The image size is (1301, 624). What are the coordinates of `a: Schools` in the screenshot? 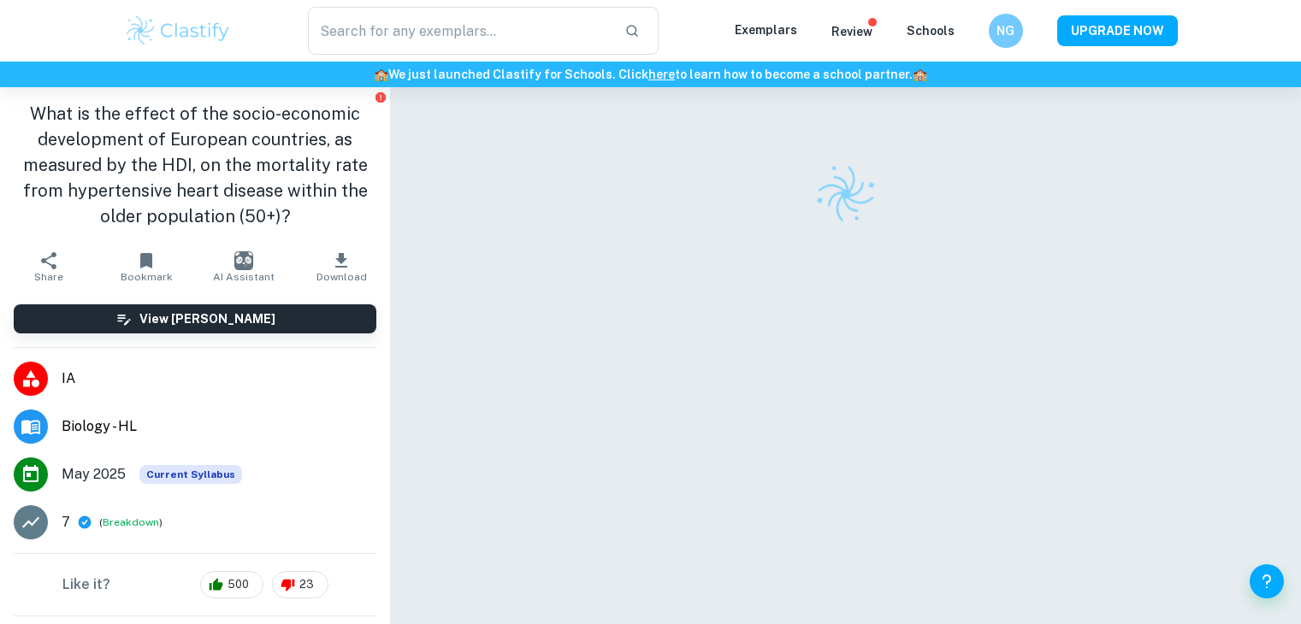 It's located at (930, 31).